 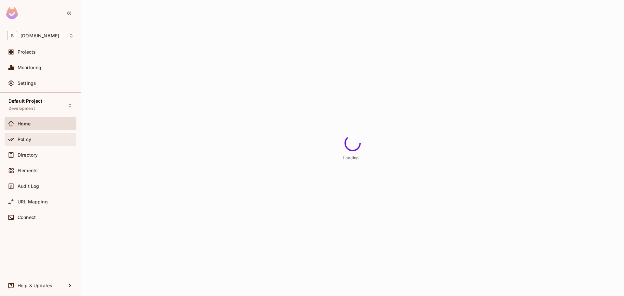 What do you see at coordinates (24, 124) in the screenshot?
I see `span: Home` at bounding box center [24, 124].